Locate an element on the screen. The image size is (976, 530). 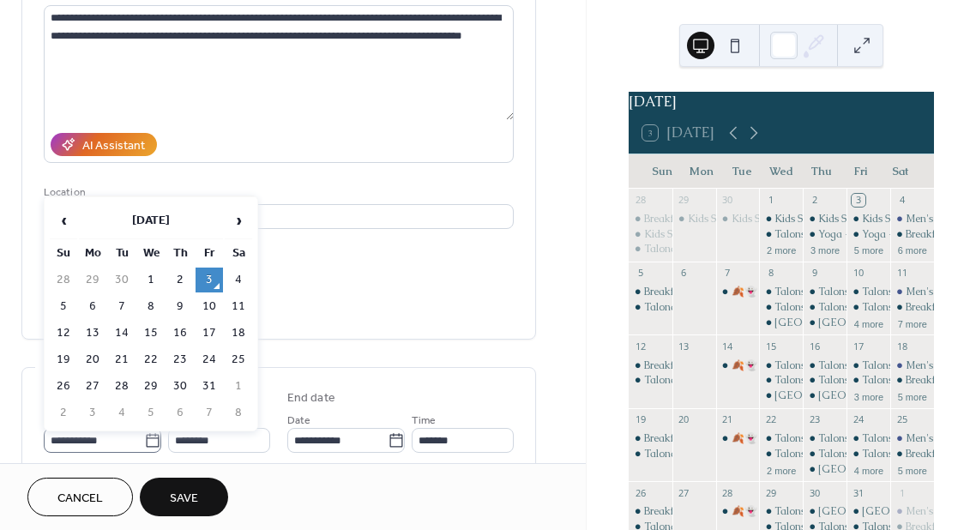
div: Fri is located at coordinates (860, 172).